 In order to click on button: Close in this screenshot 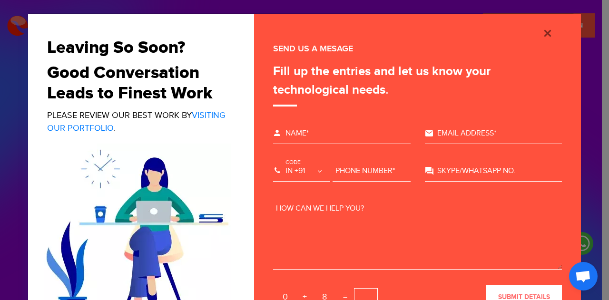, I will do `click(548, 32)`.